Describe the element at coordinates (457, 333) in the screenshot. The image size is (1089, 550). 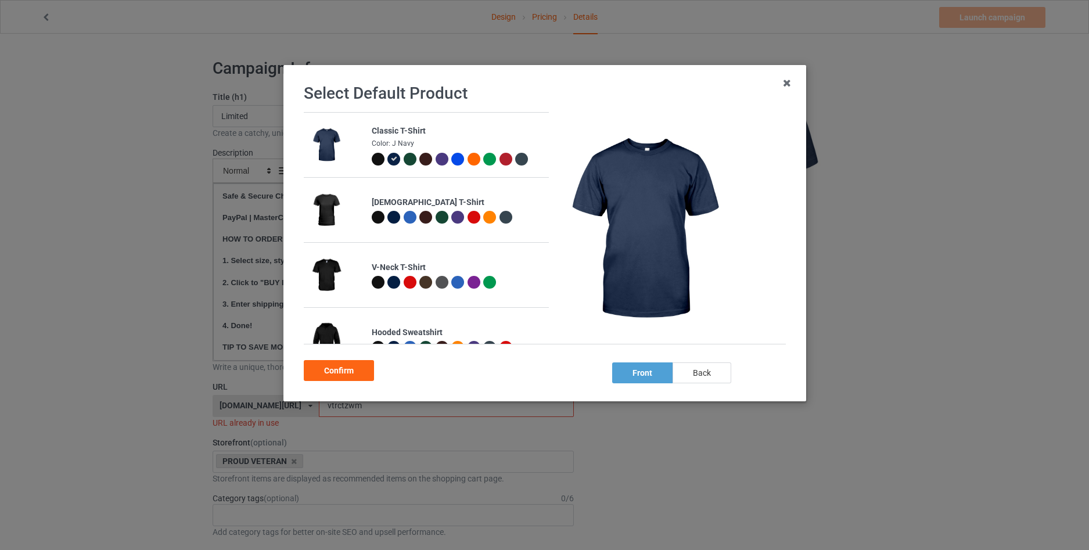
I see `div: Hooded Sweatshirt` at that location.